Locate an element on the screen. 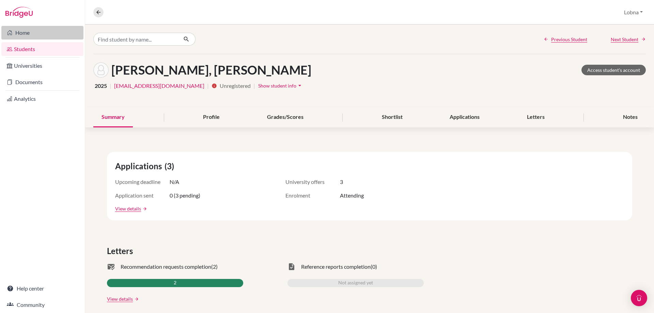 The image size is (654, 313). span: Upcoming deadline is located at coordinates (142, 182).